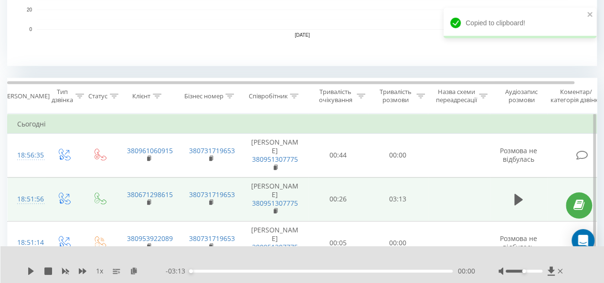 The width and height of the screenshot is (604, 283). I want to click on div: Тривалість очікування, so click(335, 96).